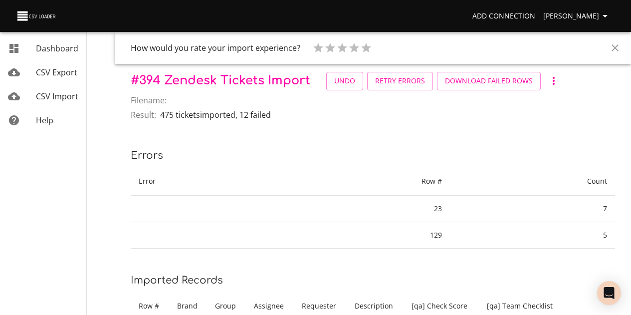 The width and height of the screenshot is (631, 315). What do you see at coordinates (56, 72) in the screenshot?
I see `span: CSV Export` at bounding box center [56, 72].